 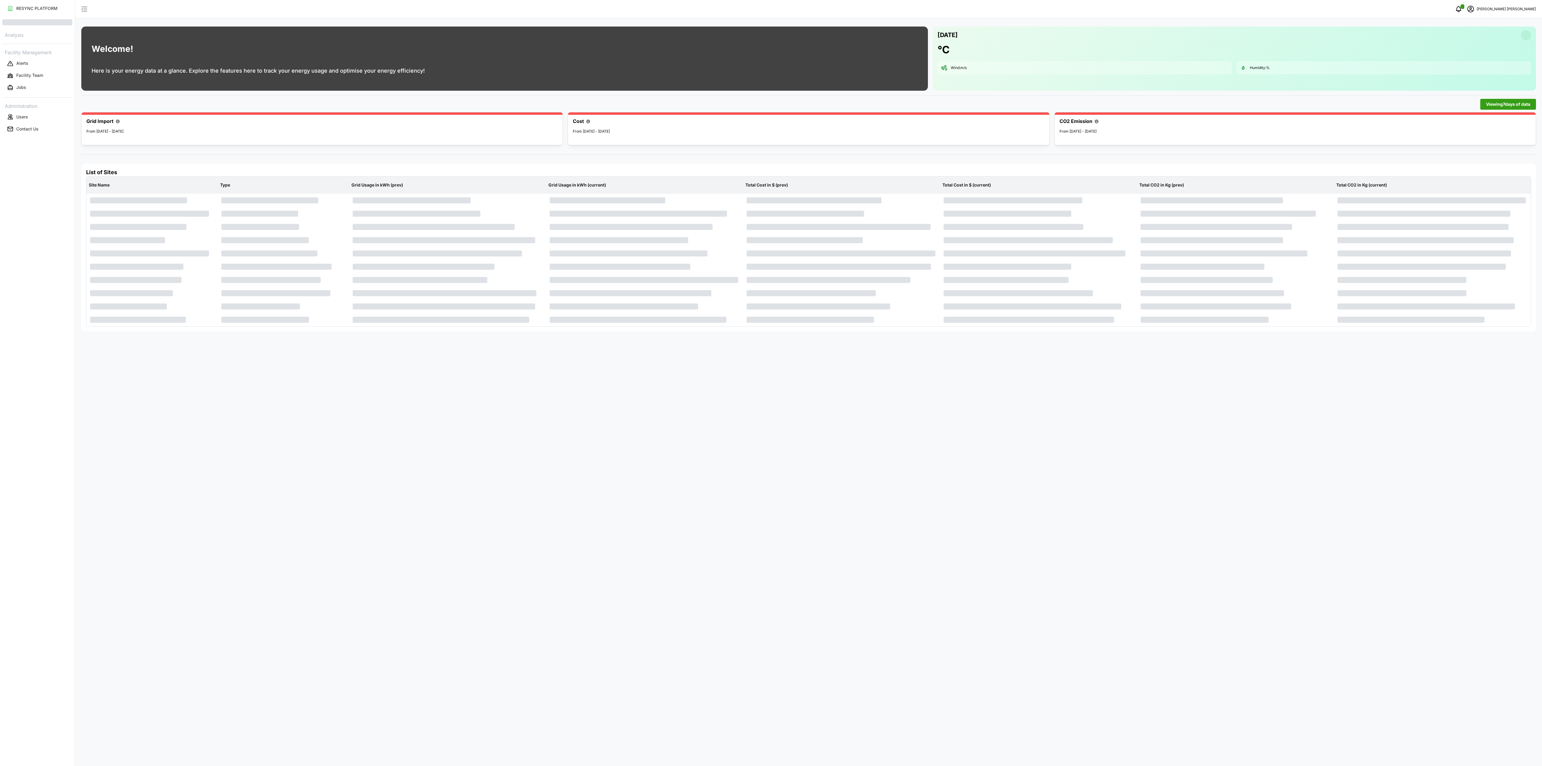 I want to click on p: Alerts, so click(x=22, y=63).